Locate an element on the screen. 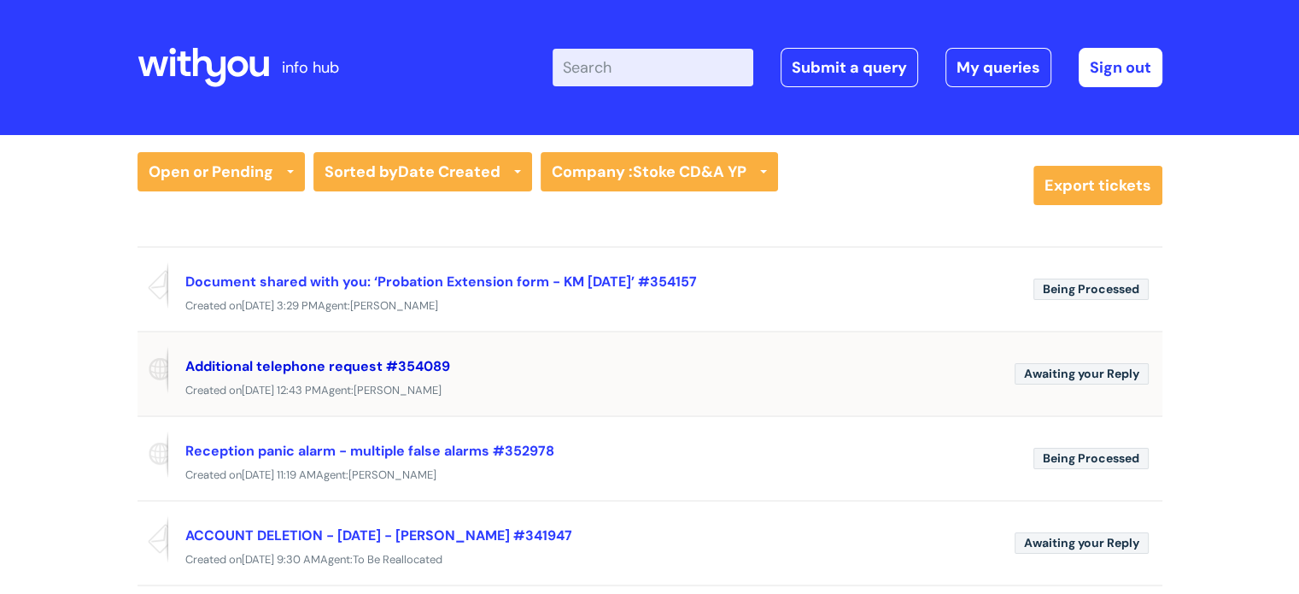  a: Sorted byDate Created is located at coordinates (423, 172).